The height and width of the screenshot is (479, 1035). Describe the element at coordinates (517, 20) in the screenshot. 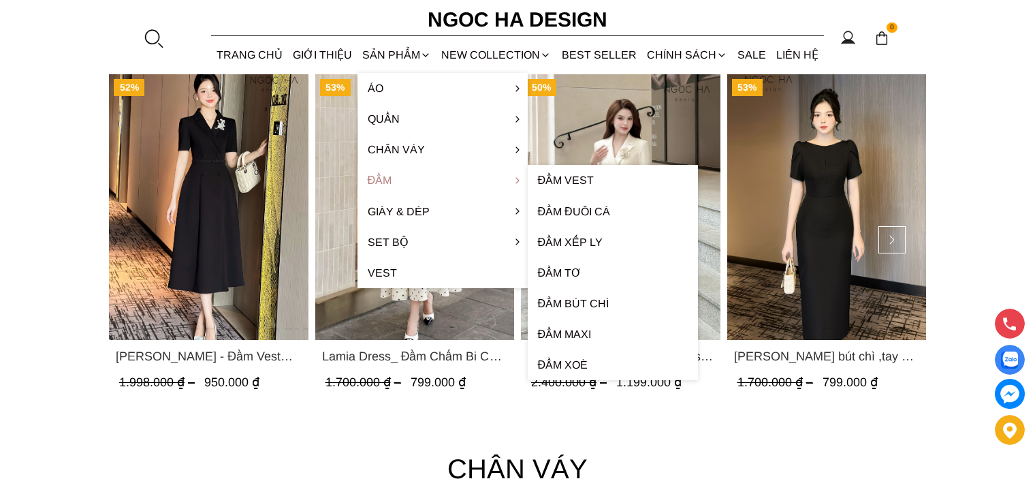

I see `h6: Ngoc Ha Design` at that location.